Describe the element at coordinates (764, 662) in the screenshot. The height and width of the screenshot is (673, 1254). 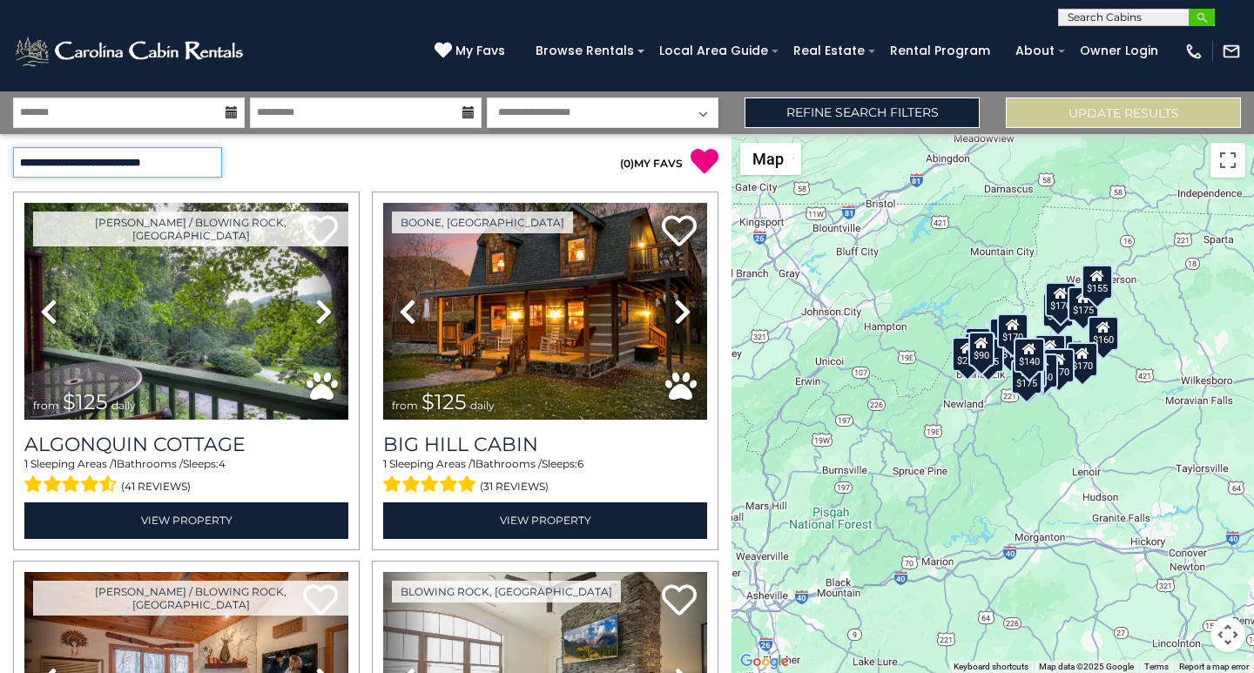
I see `img: Google` at that location.